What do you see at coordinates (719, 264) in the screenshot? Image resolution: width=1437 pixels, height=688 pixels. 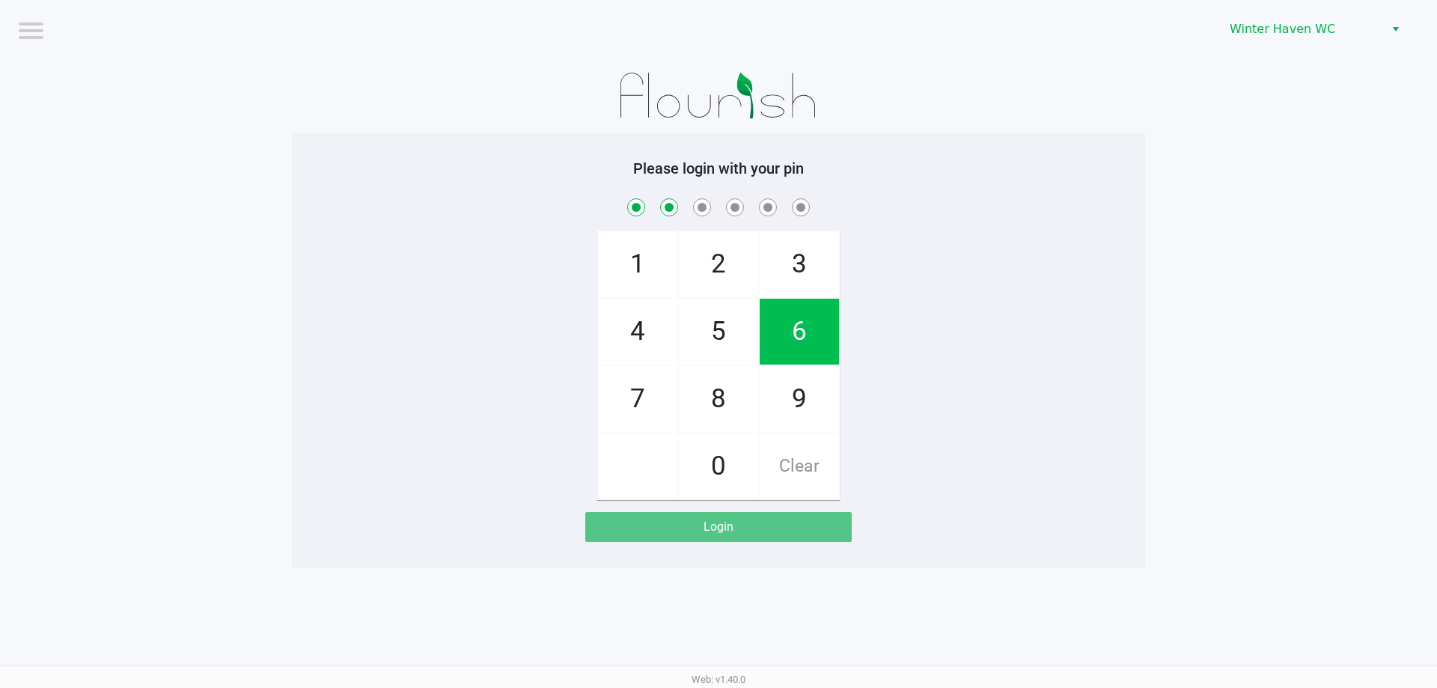 I see `span: 2` at bounding box center [719, 264].